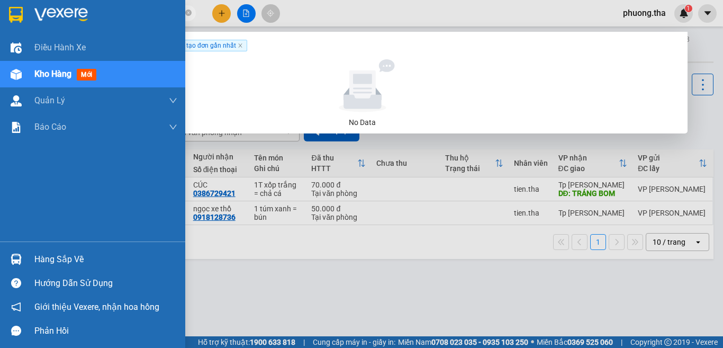  I want to click on span: mới, so click(86, 75).